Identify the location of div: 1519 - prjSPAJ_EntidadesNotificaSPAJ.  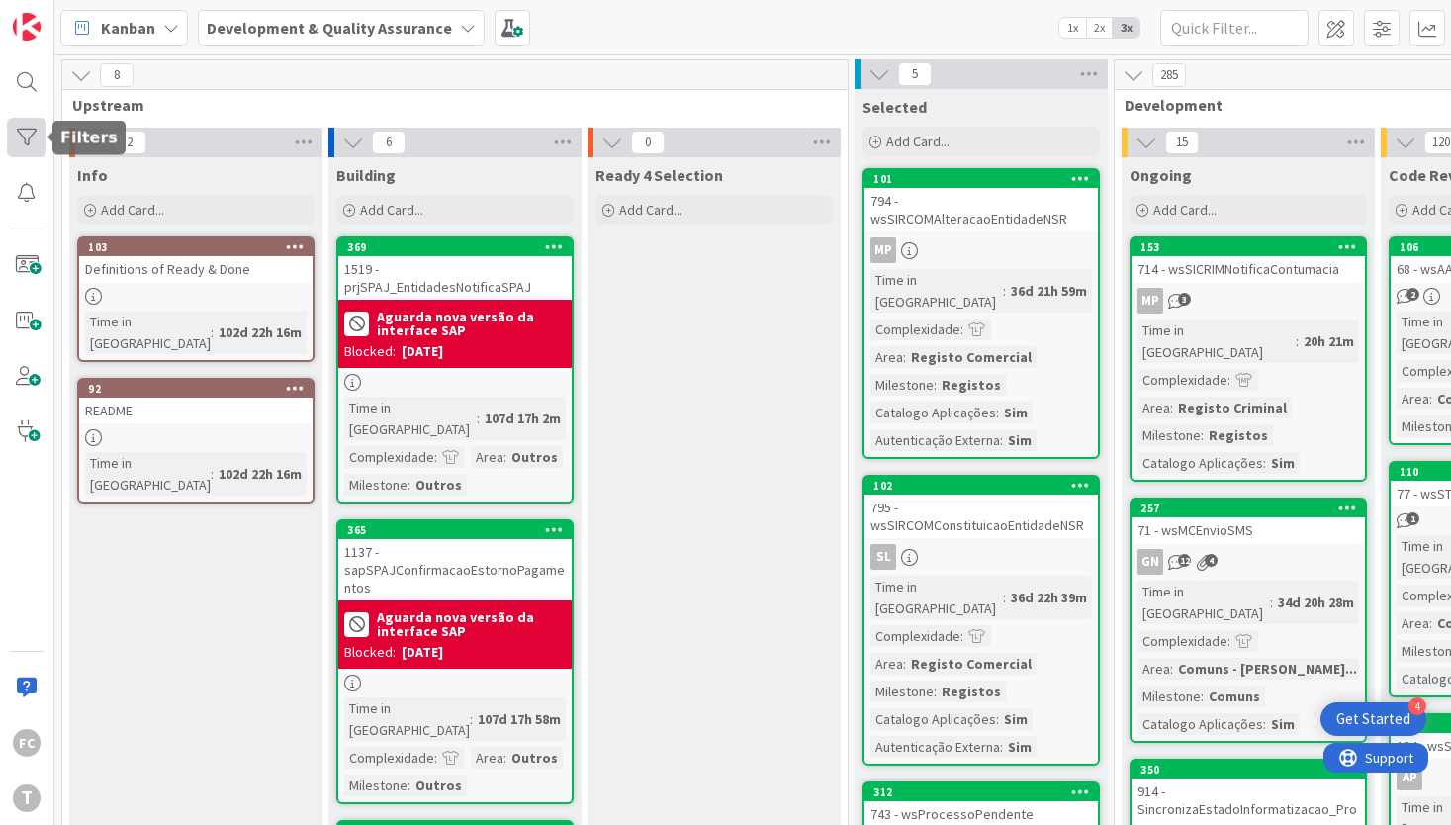
(455, 278).